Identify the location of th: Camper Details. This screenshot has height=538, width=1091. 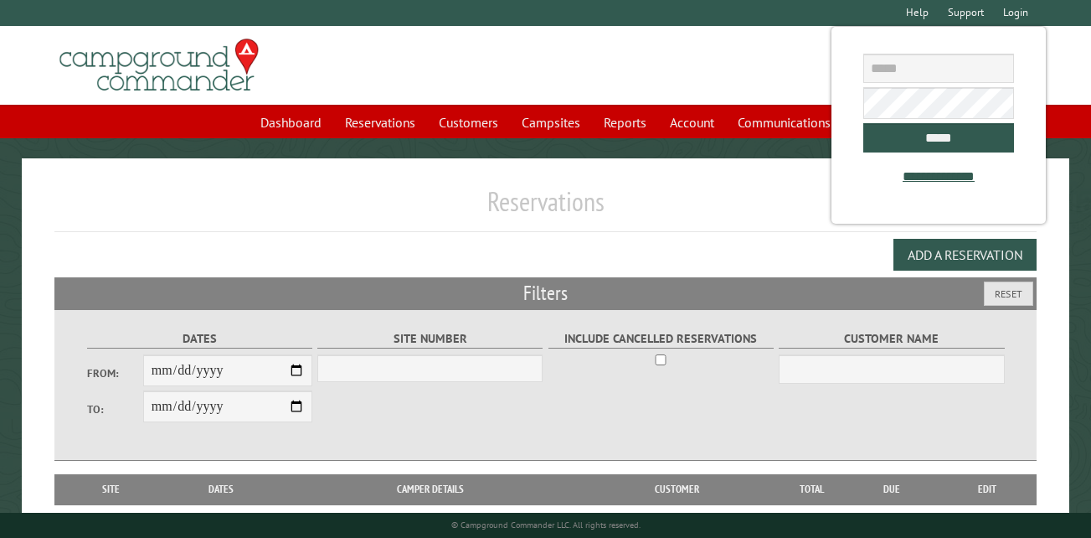
(430, 489).